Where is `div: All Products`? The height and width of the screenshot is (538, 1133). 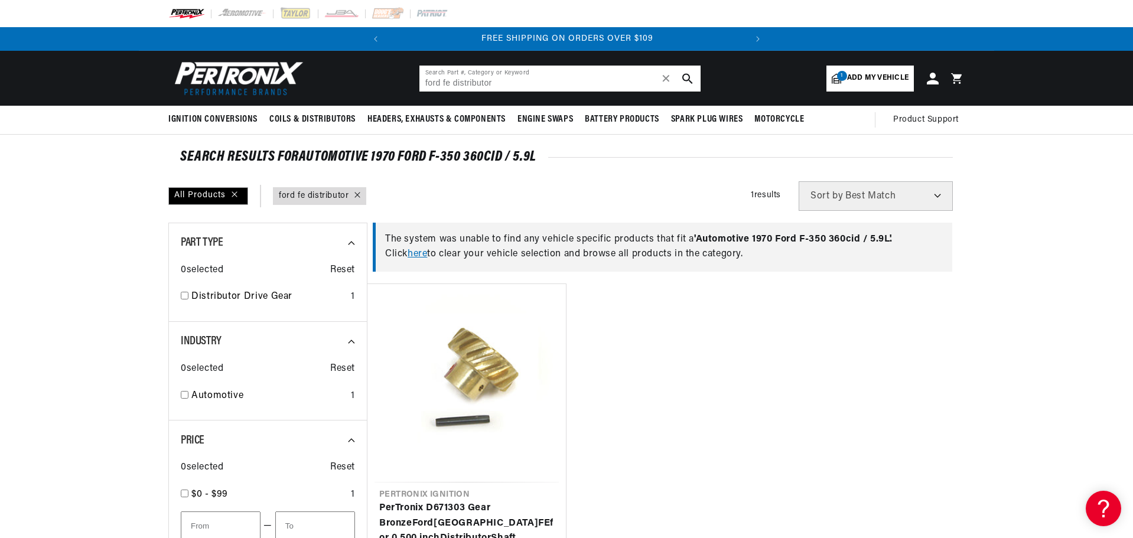
div: All Products is located at coordinates (208, 196).